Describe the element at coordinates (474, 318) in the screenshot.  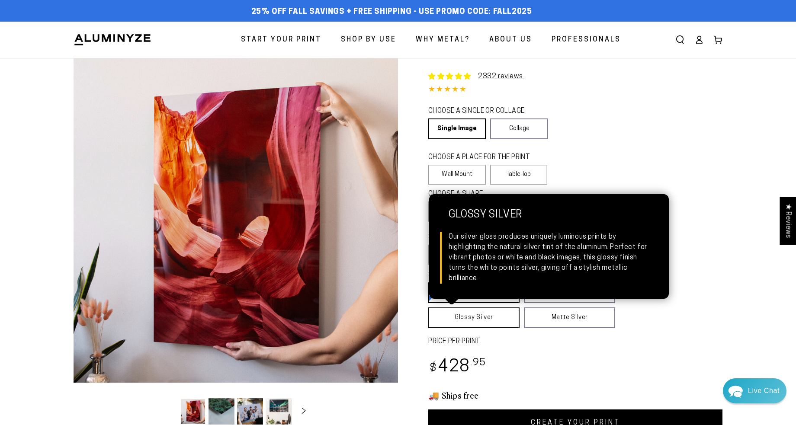
I see `a: Glossy Silver` at that location.